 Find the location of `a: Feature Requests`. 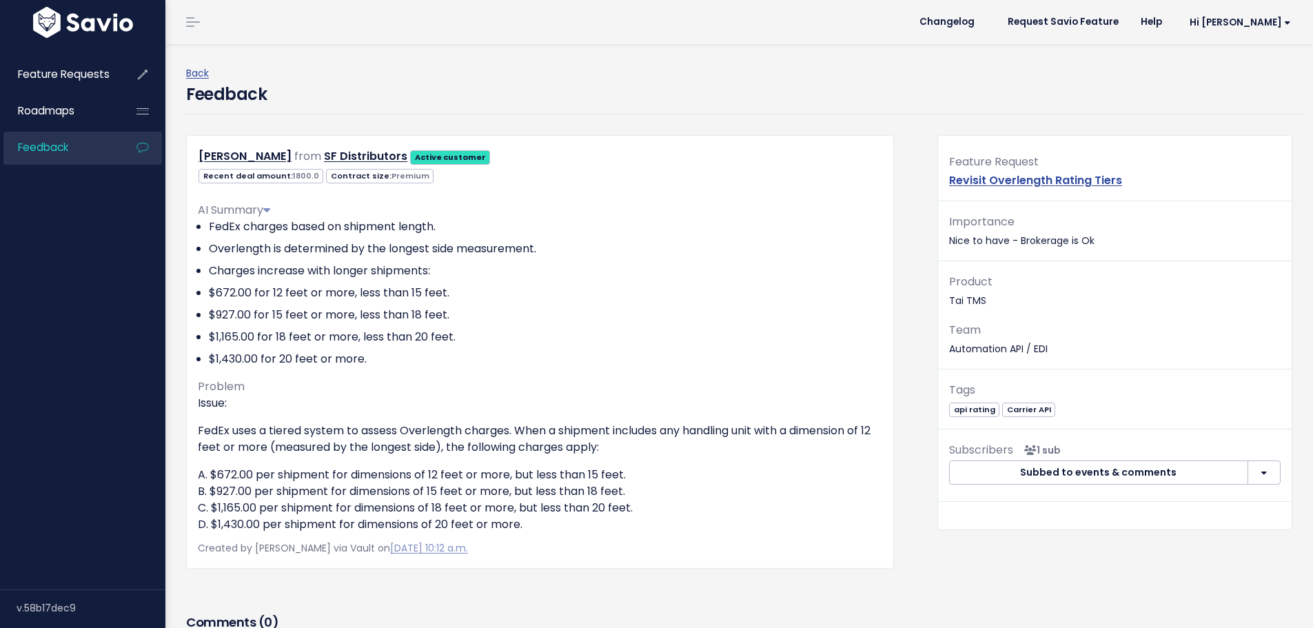

a: Feature Requests is located at coordinates (59, 74).